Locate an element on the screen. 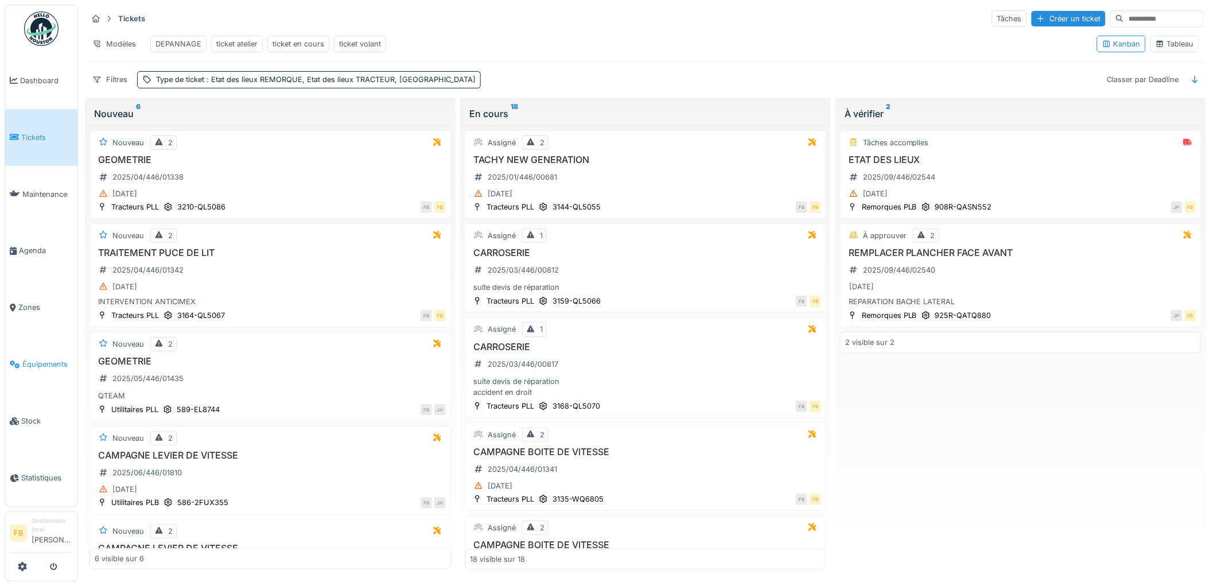 The height and width of the screenshot is (586, 1214). span: Agenda is located at coordinates (46, 250).